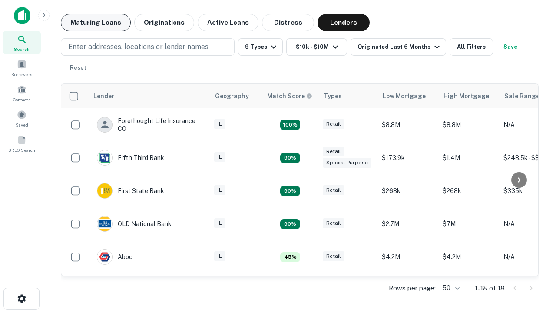  Describe the element at coordinates (236, 96) in the screenshot. I see `th: Geography` at that location.